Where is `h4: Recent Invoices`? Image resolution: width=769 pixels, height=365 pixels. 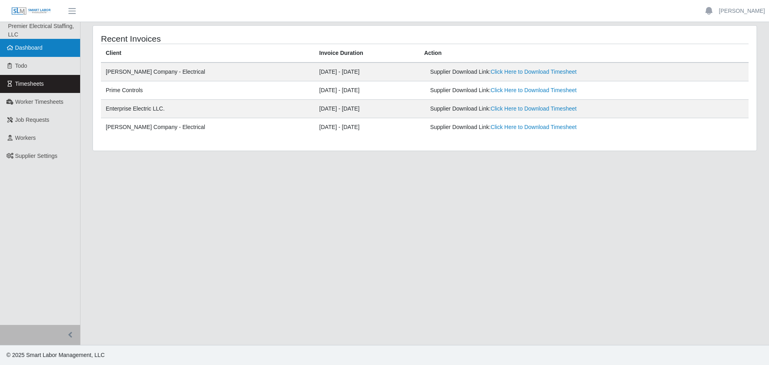 h4: Recent Invoices is located at coordinates (232, 38).